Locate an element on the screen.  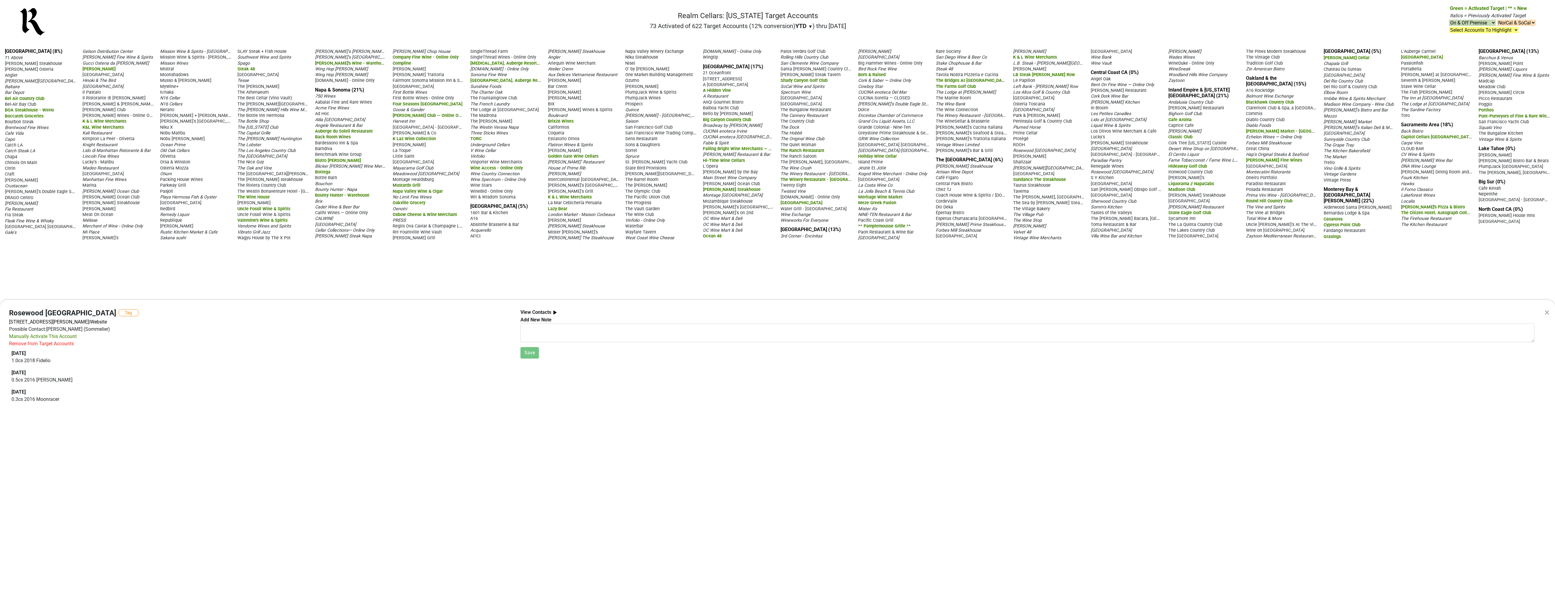
span: Website is located at coordinates (98, 322).